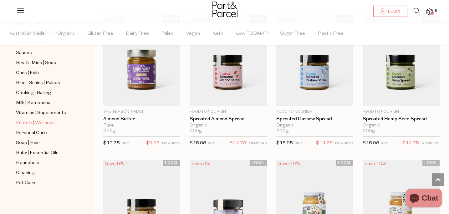  What do you see at coordinates (314, 61) in the screenshot?
I see `img: Sprouted Cashew Spread` at bounding box center [314, 61].